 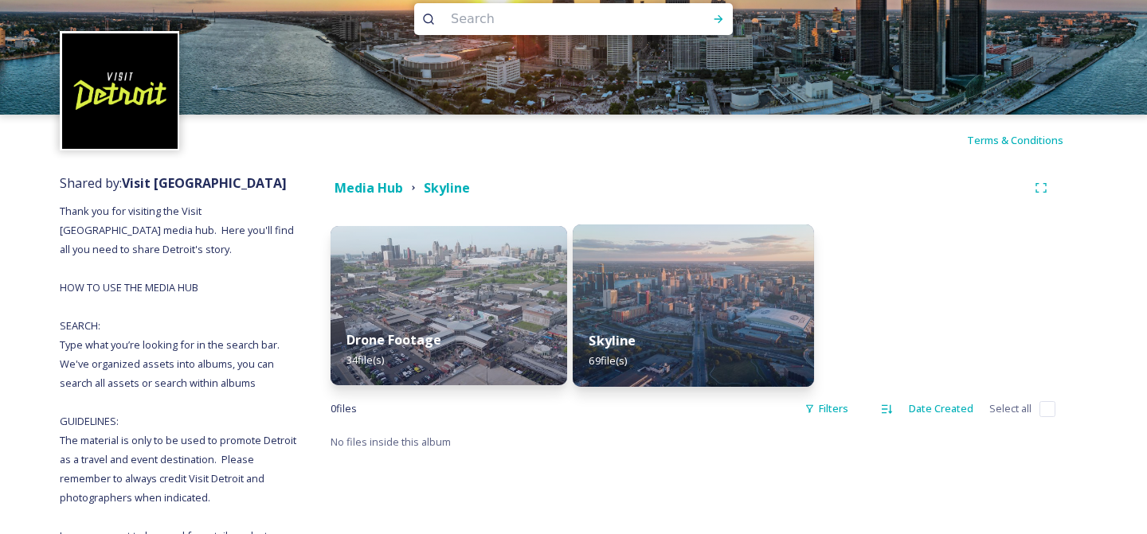 What do you see at coordinates (1010, 408) in the screenshot?
I see `span: Select all` at bounding box center [1010, 408].